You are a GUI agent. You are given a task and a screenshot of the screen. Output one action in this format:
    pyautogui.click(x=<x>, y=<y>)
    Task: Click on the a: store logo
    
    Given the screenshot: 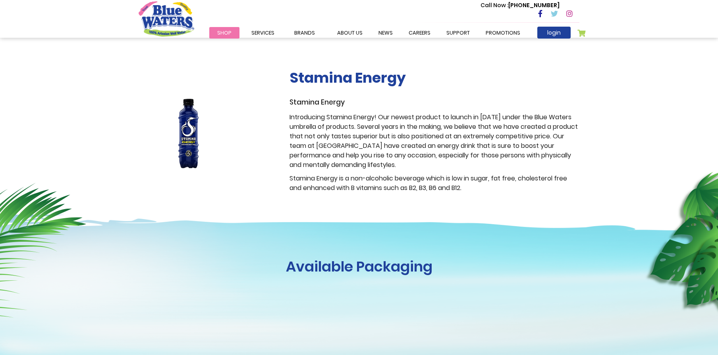 What is the action you would take?
    pyautogui.click(x=167, y=19)
    